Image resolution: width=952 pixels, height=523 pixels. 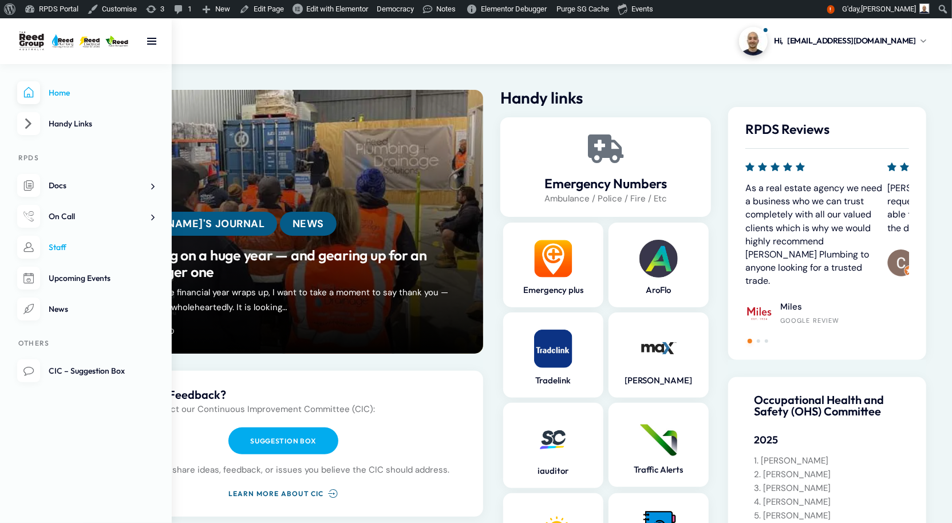 I want to click on a: AroFlo, so click(x=658, y=290).